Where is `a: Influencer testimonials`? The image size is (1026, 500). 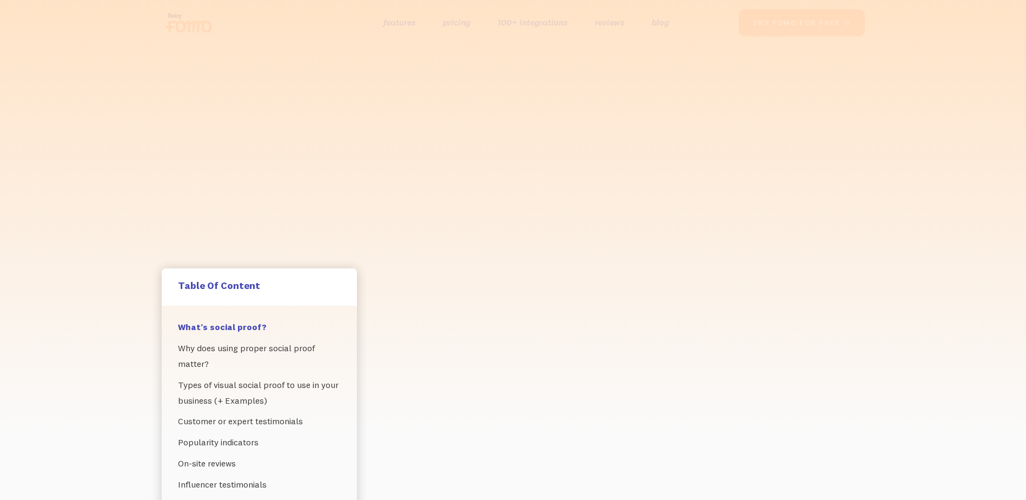 a: Influencer testimonials is located at coordinates (259, 484).